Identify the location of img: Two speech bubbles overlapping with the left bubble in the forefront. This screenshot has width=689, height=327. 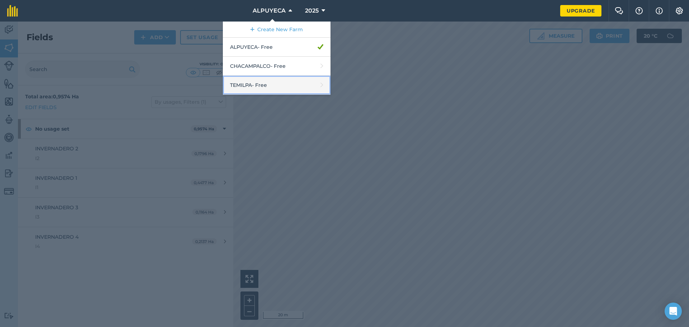
(619, 11).